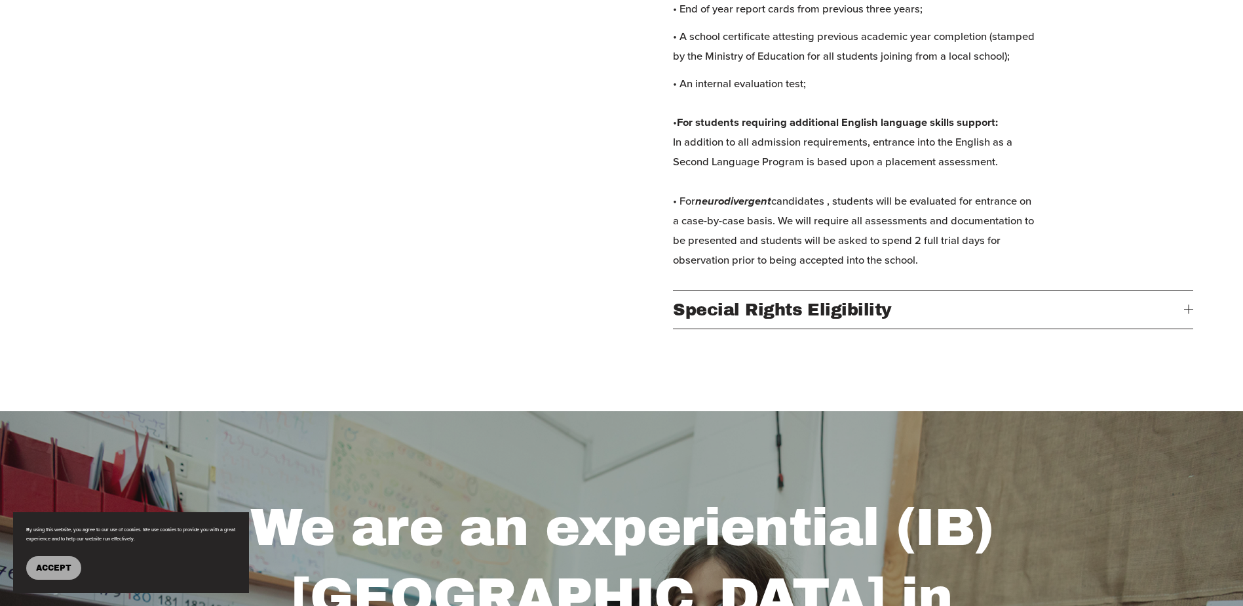 This screenshot has width=1243, height=606. I want to click on button: Special Rights Eligibility, so click(933, 309).